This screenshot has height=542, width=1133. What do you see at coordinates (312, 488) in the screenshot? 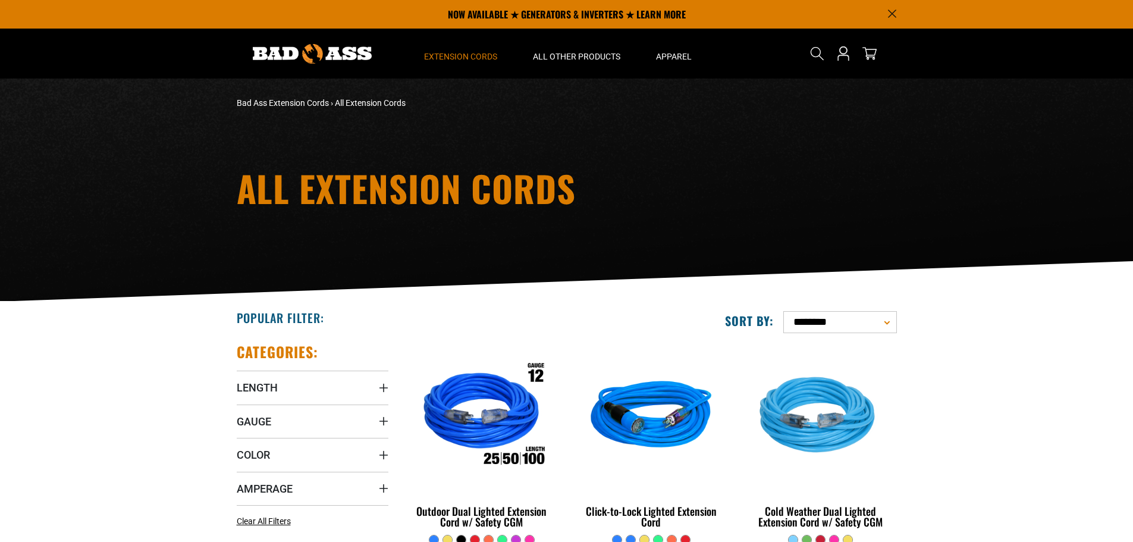
I see `summary: Amperage` at bounding box center [312, 488].